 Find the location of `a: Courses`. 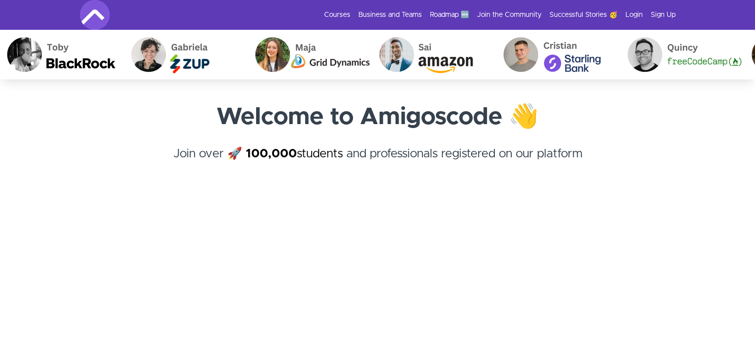

a: Courses is located at coordinates (337, 15).